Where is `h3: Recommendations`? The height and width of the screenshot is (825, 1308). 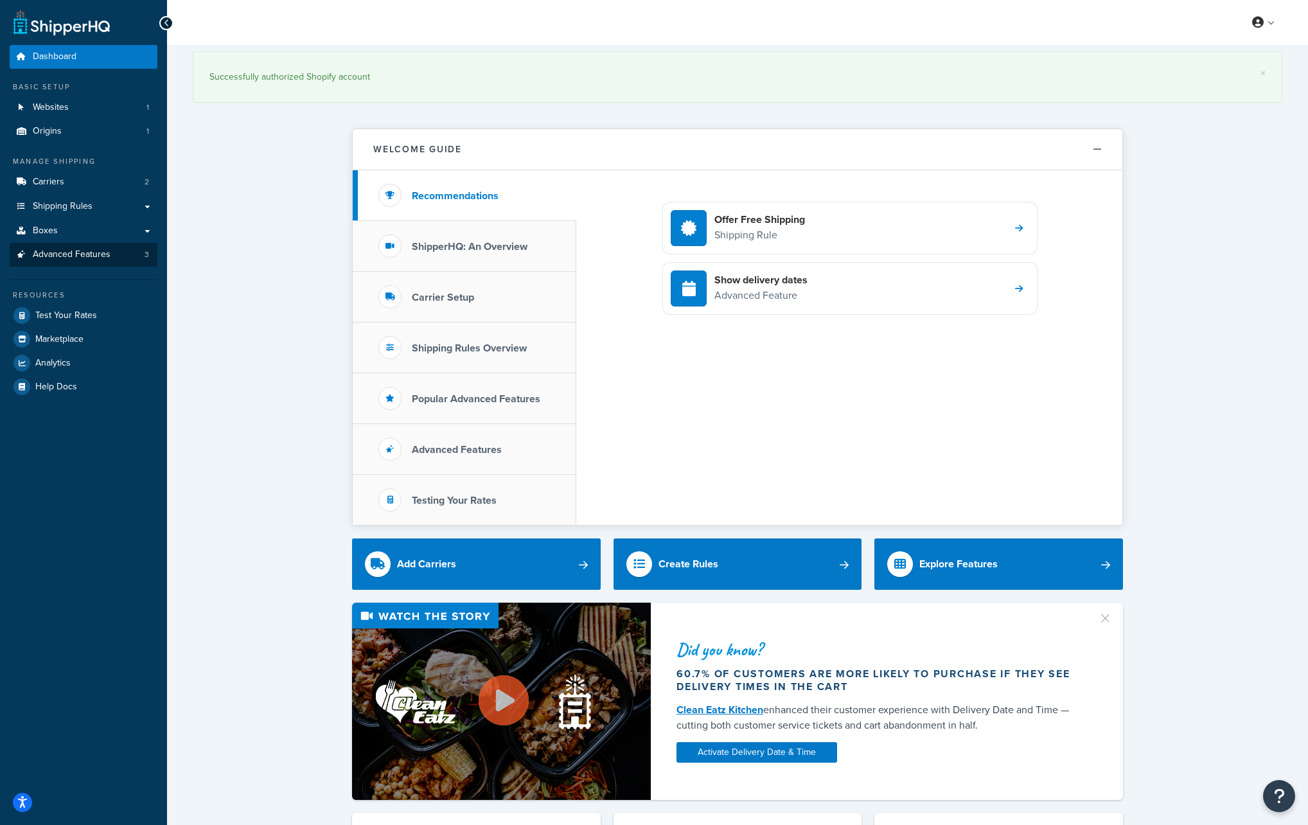
h3: Recommendations is located at coordinates (455, 196).